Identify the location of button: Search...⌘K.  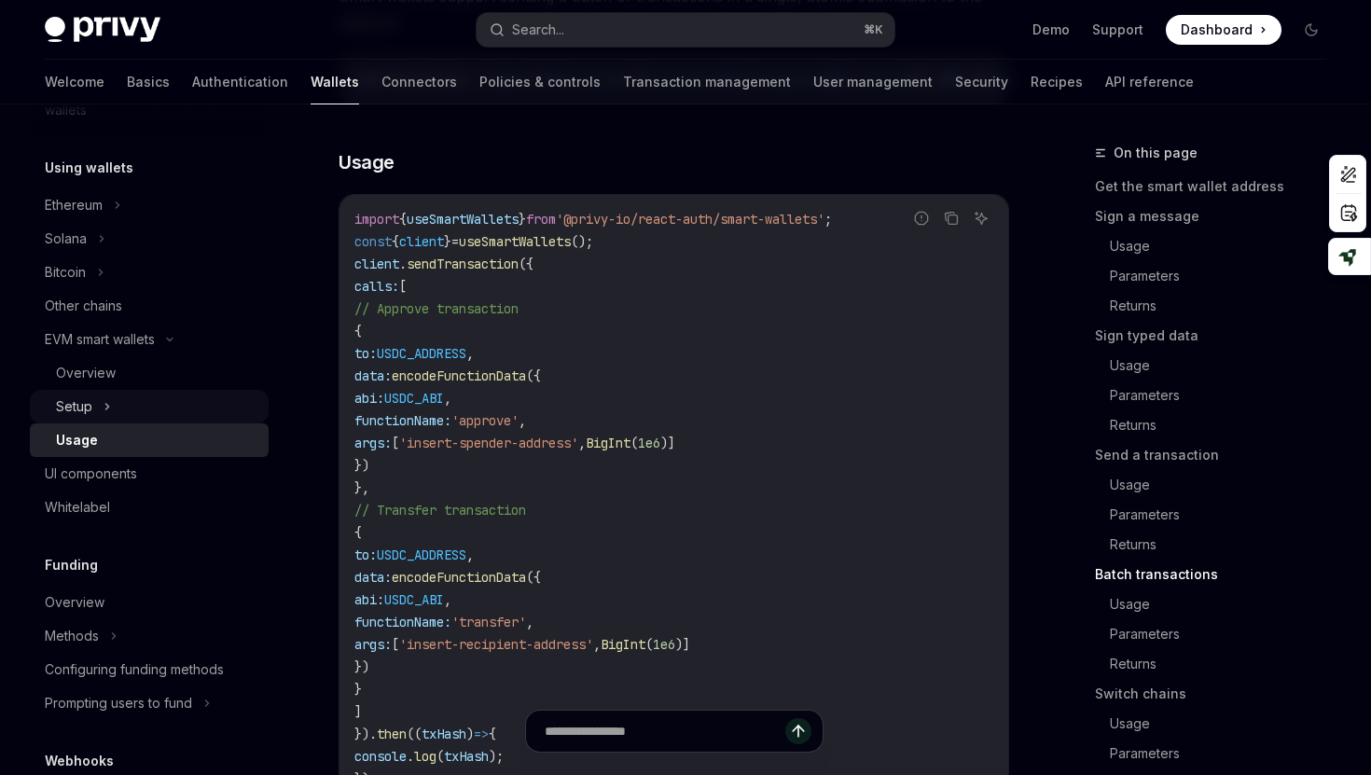
(684, 30).